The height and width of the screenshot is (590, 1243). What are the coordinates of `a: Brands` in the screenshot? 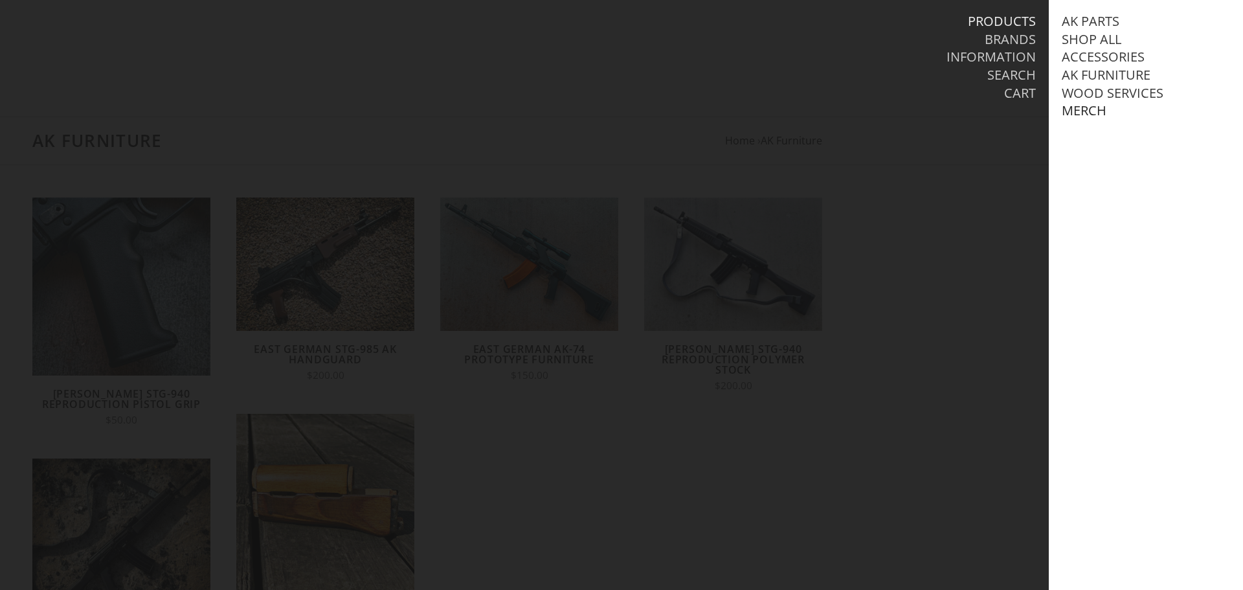 It's located at (1010, 39).